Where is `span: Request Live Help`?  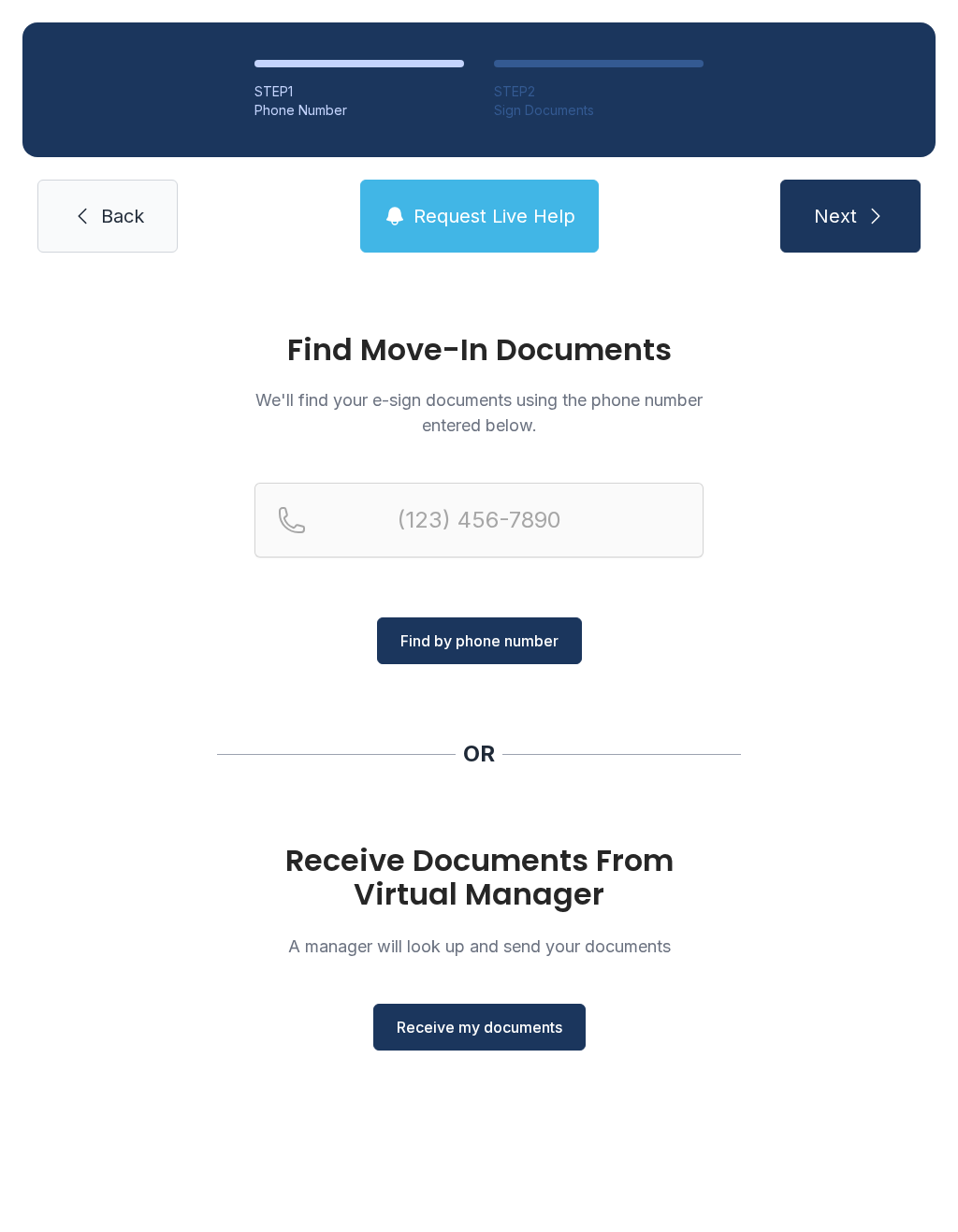 span: Request Live Help is located at coordinates (494, 216).